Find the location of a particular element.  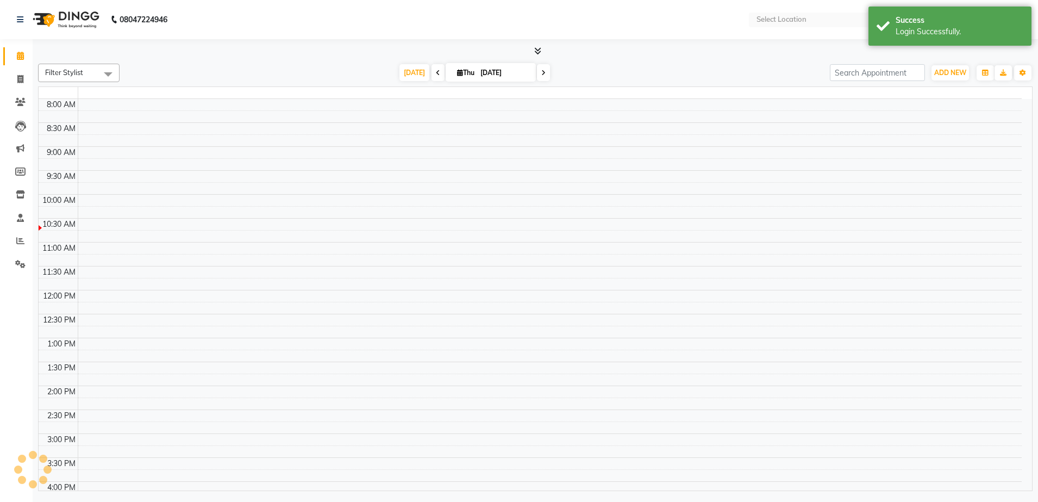

div: 1:00 PM is located at coordinates (61, 344).